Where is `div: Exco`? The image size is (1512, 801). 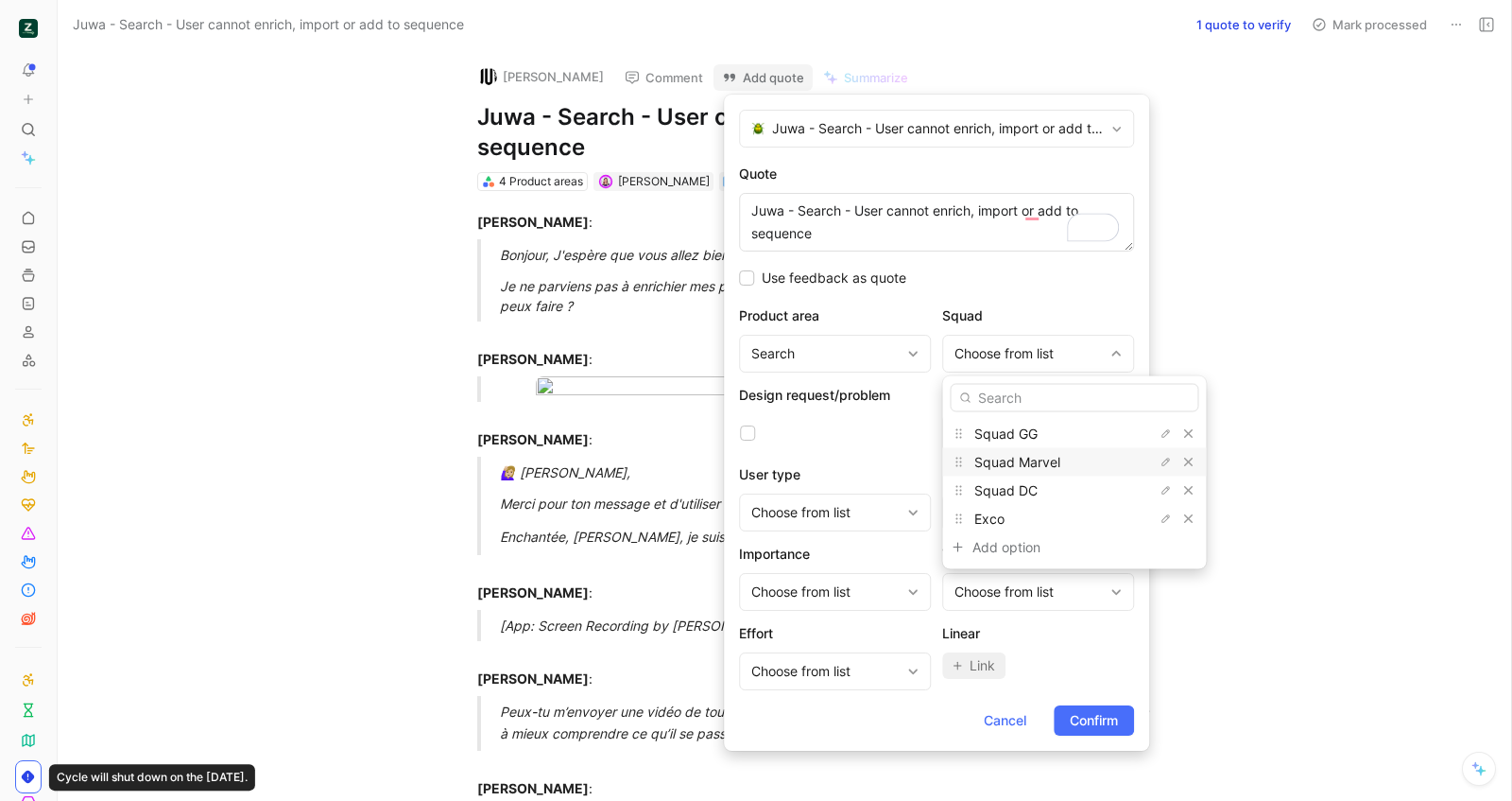
div: Exco is located at coordinates (1075, 519).